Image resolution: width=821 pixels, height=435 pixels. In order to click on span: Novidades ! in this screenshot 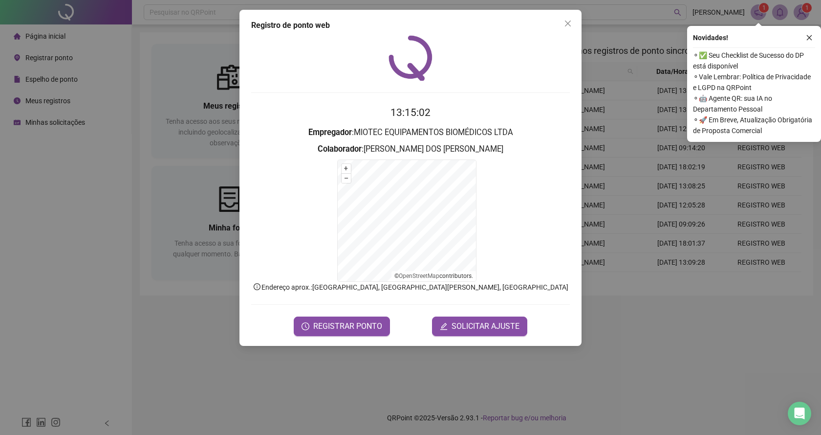, I will do `click(711, 38)`.